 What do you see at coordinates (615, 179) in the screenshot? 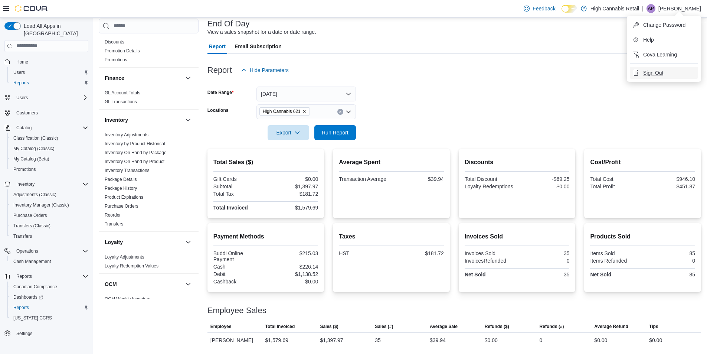
I see `div: Total Cost` at bounding box center [615, 179].